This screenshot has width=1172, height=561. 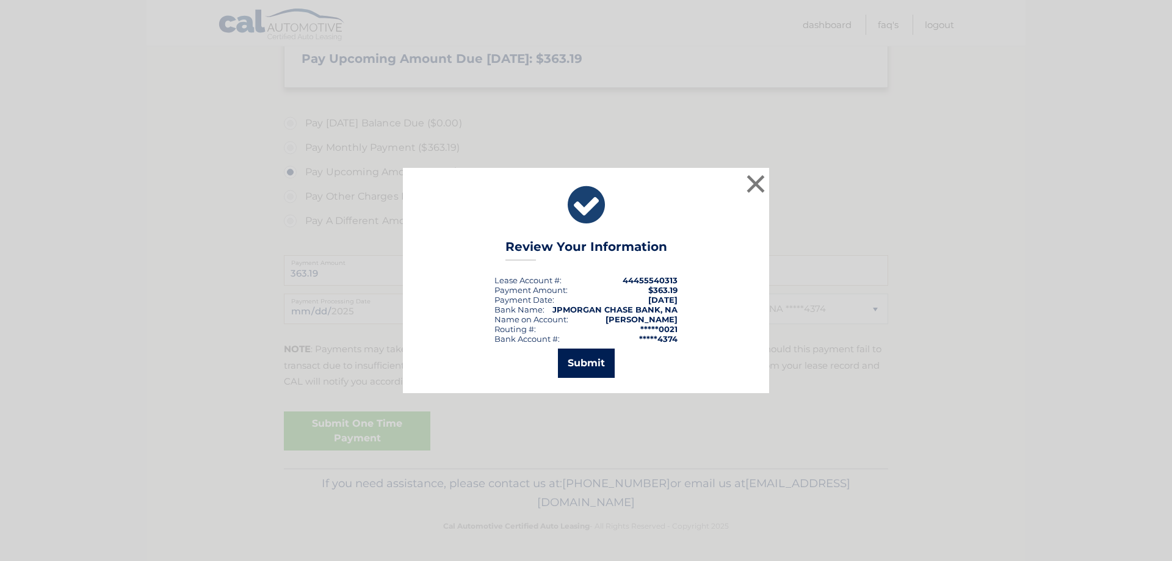 What do you see at coordinates (663, 290) in the screenshot?
I see `span: $363.19` at bounding box center [663, 290].